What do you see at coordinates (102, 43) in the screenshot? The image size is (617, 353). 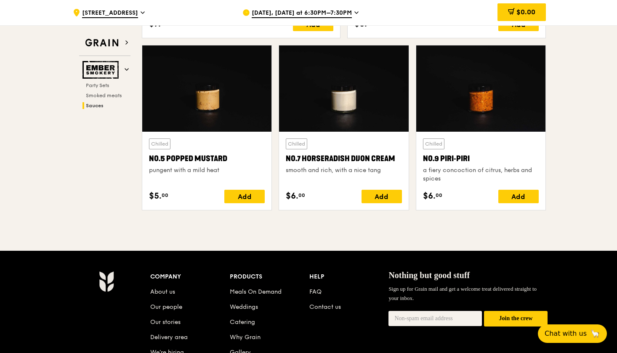 I see `img: Grain web logo` at bounding box center [102, 43].